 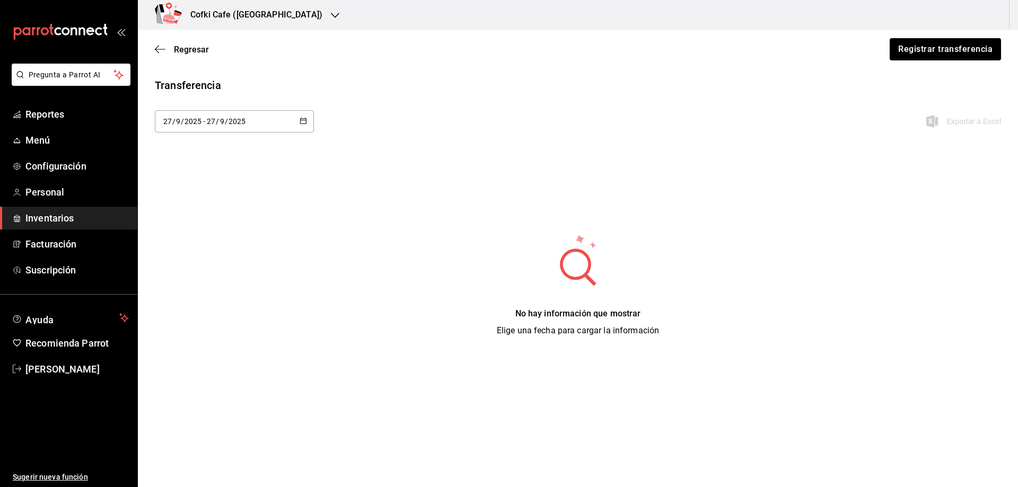 I want to click on button: Registrar transferencia, so click(x=945, y=49).